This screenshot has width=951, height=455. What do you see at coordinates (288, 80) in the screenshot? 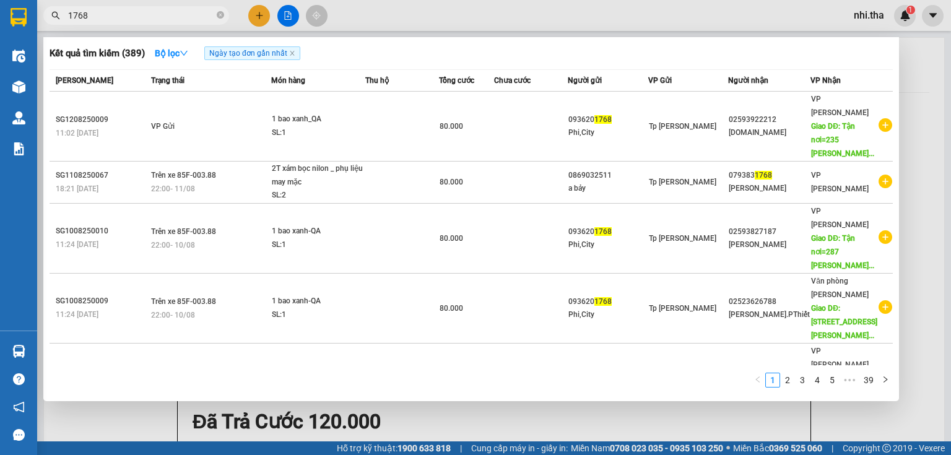
I see `span: Món hàng` at bounding box center [288, 80].